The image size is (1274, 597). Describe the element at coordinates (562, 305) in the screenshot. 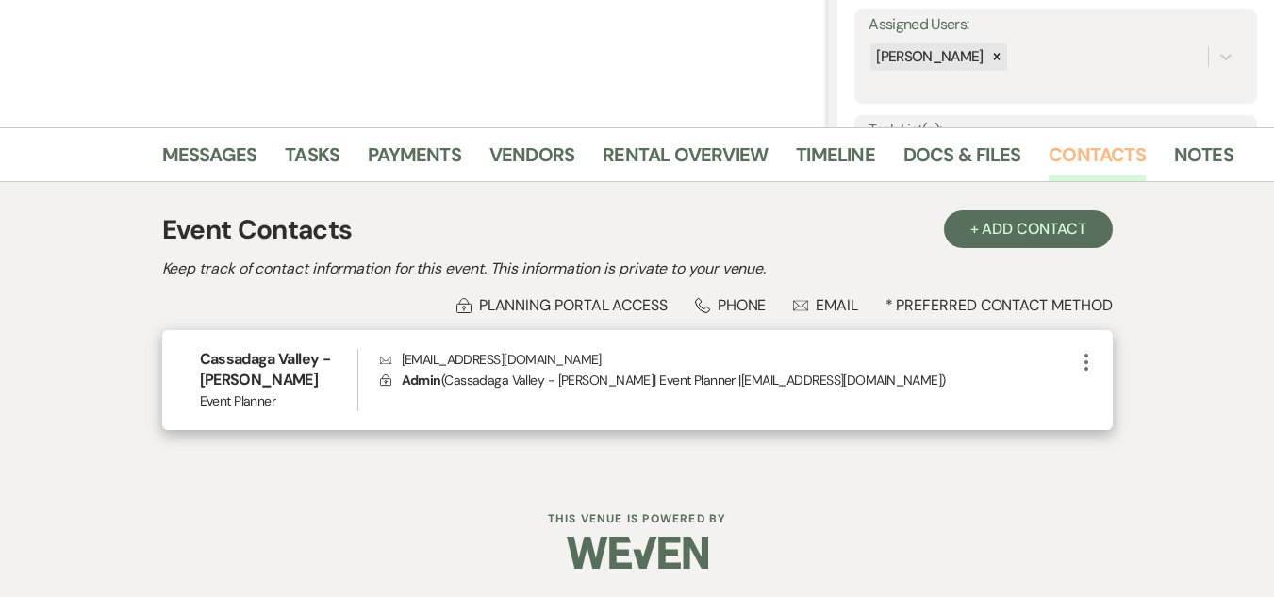

I see `div: Planning Portal Access` at that location.